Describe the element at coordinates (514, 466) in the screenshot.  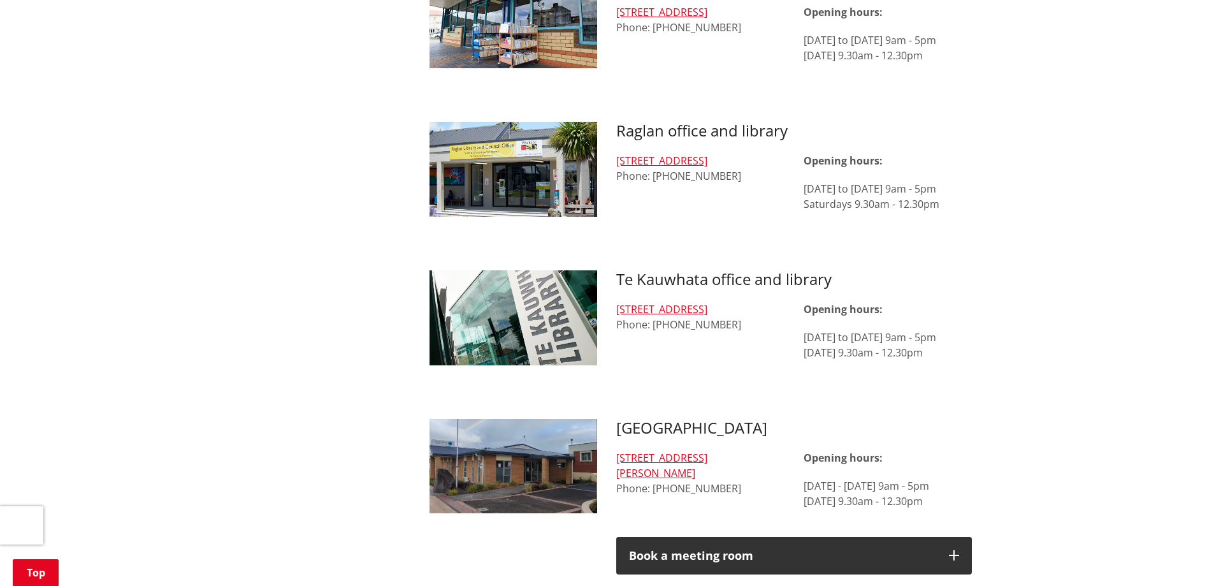
I see `img: Tuakau-library` at that location.